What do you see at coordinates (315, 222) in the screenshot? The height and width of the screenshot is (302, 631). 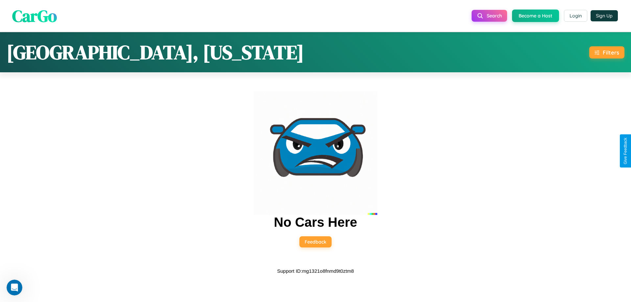 I see `h2: No Cars Here` at bounding box center [315, 222].